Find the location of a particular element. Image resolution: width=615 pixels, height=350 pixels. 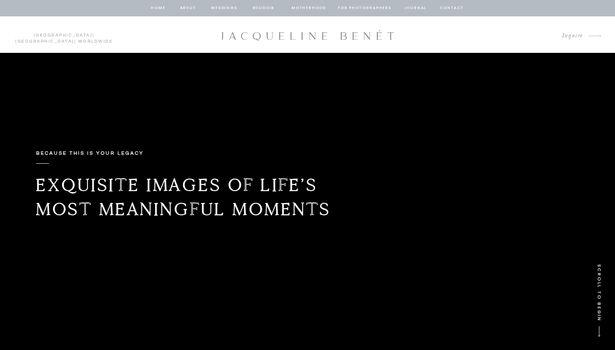

nav: Motherhood is located at coordinates (308, 8).